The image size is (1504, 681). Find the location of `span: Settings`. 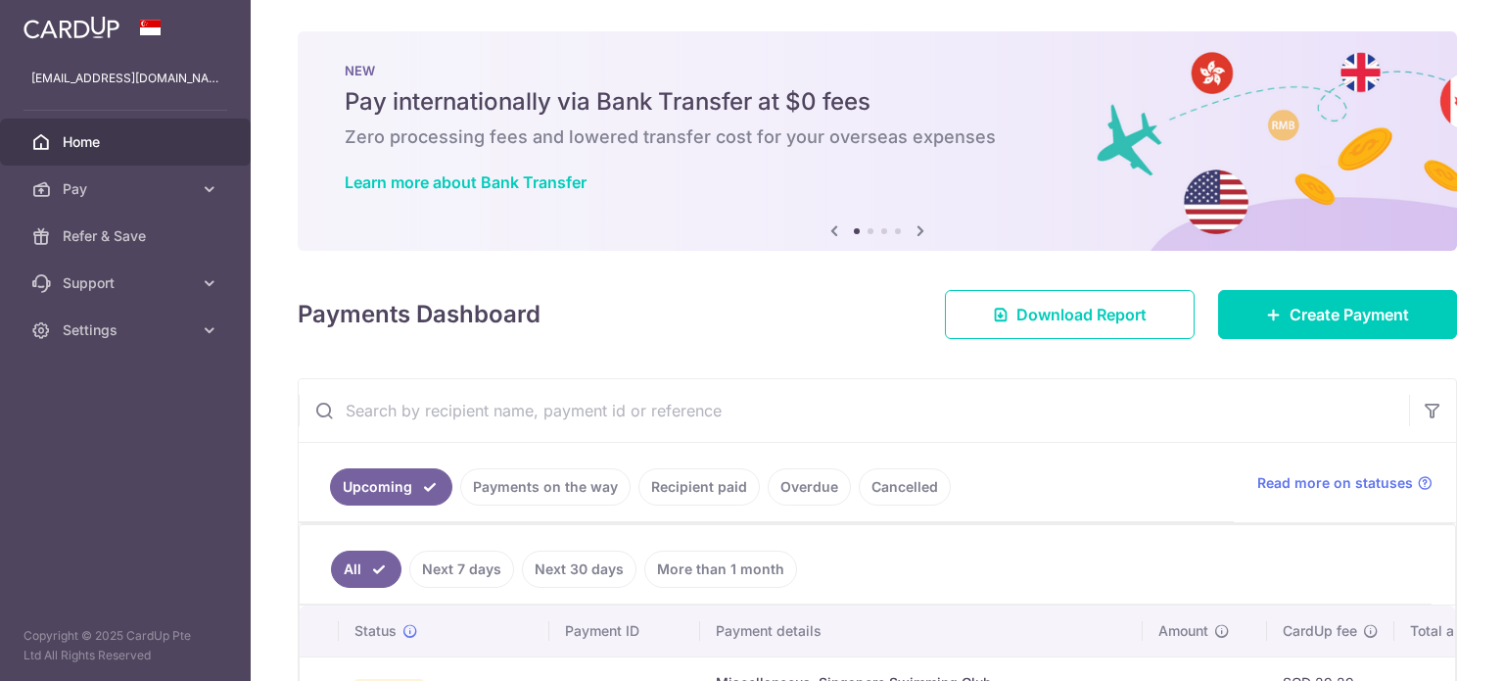

span: Settings is located at coordinates (127, 330).